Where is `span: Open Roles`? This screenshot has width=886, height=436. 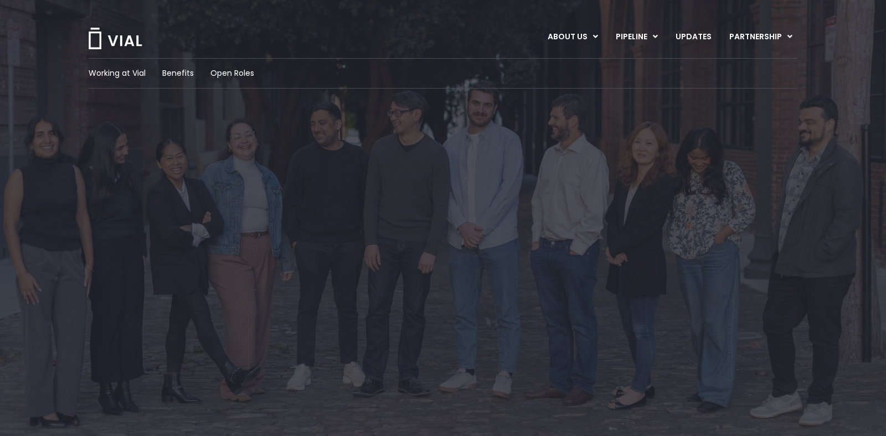
span: Open Roles is located at coordinates (232, 73).